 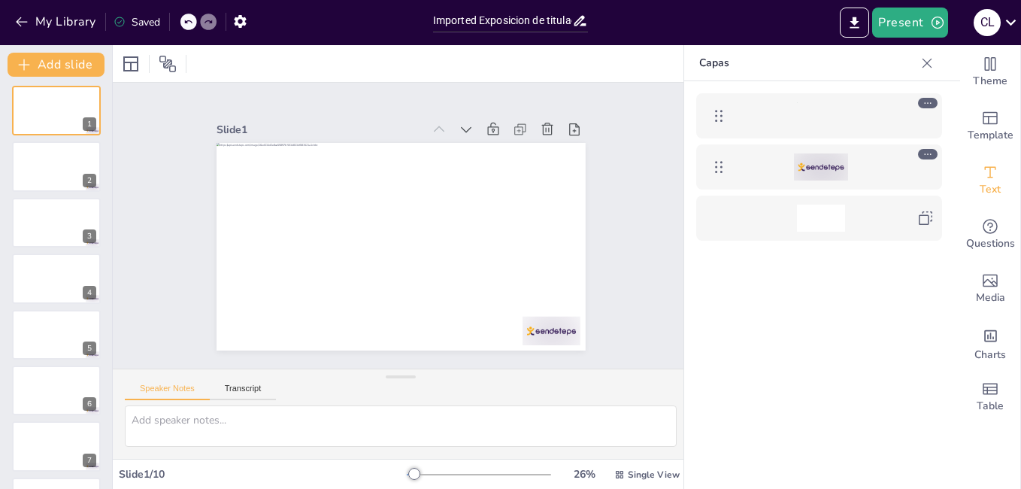 What do you see at coordinates (819, 116) in the screenshot?
I see `div: https://api.sendsteps.com/image/16ed334d2e8ea55897655348334f081521a1cbbc` at bounding box center [819, 116].